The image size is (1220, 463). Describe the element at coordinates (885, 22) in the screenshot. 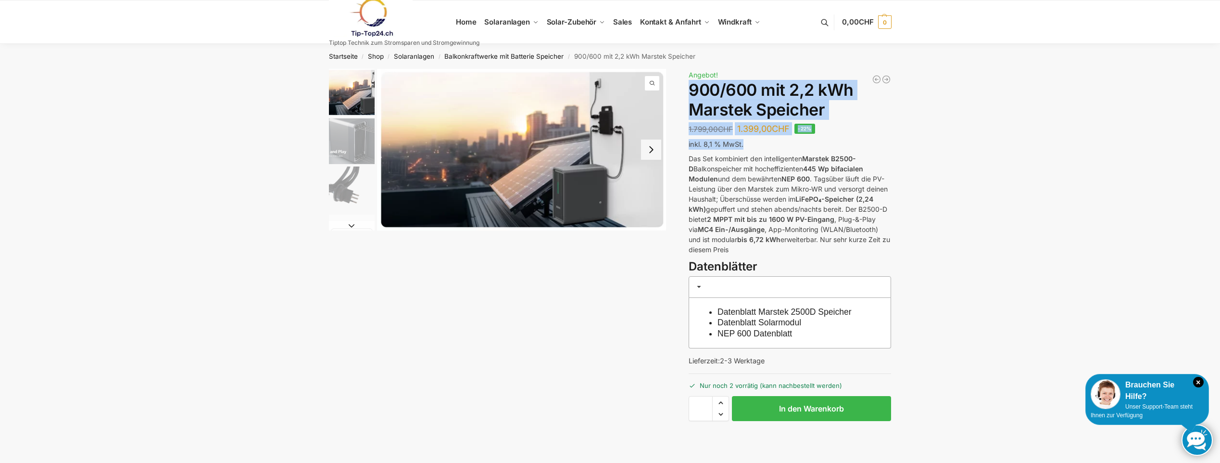

I see `span: 0` at that location.